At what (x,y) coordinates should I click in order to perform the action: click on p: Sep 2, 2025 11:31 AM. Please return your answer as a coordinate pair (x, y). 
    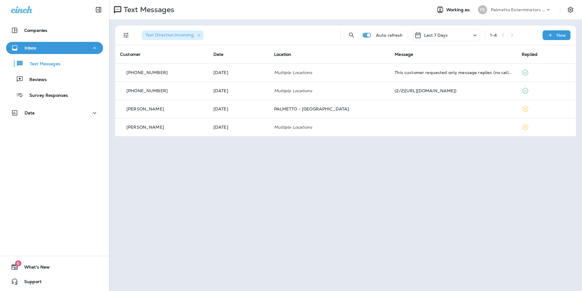
    Looking at the image, I should click on (239, 109).